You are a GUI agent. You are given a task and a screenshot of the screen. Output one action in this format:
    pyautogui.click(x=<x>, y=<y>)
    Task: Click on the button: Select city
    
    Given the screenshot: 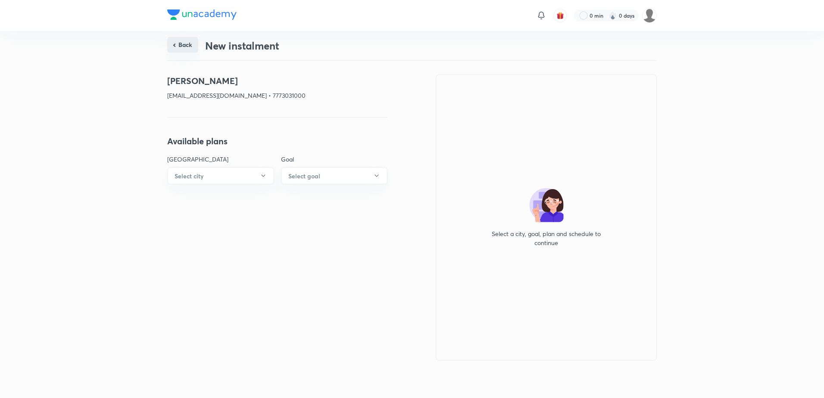 What is the action you would take?
    pyautogui.click(x=221, y=176)
    